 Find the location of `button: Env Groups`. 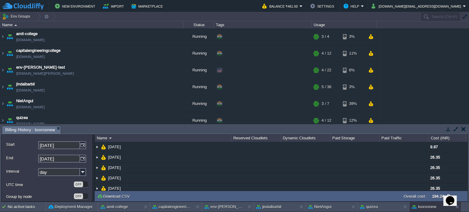

button: Env Groups is located at coordinates (17, 17).